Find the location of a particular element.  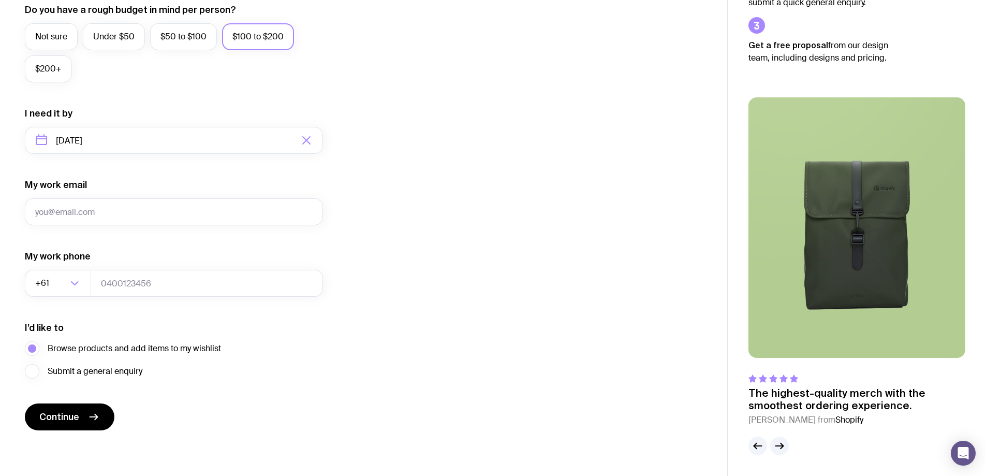

label: Under $50 is located at coordinates (114, 37).